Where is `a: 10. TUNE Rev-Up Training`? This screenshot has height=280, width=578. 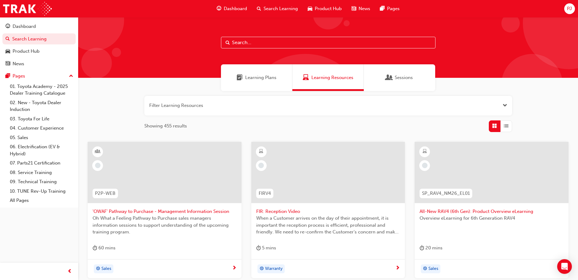
a: 10. TUNE Rev-Up Training is located at coordinates (41, 191).